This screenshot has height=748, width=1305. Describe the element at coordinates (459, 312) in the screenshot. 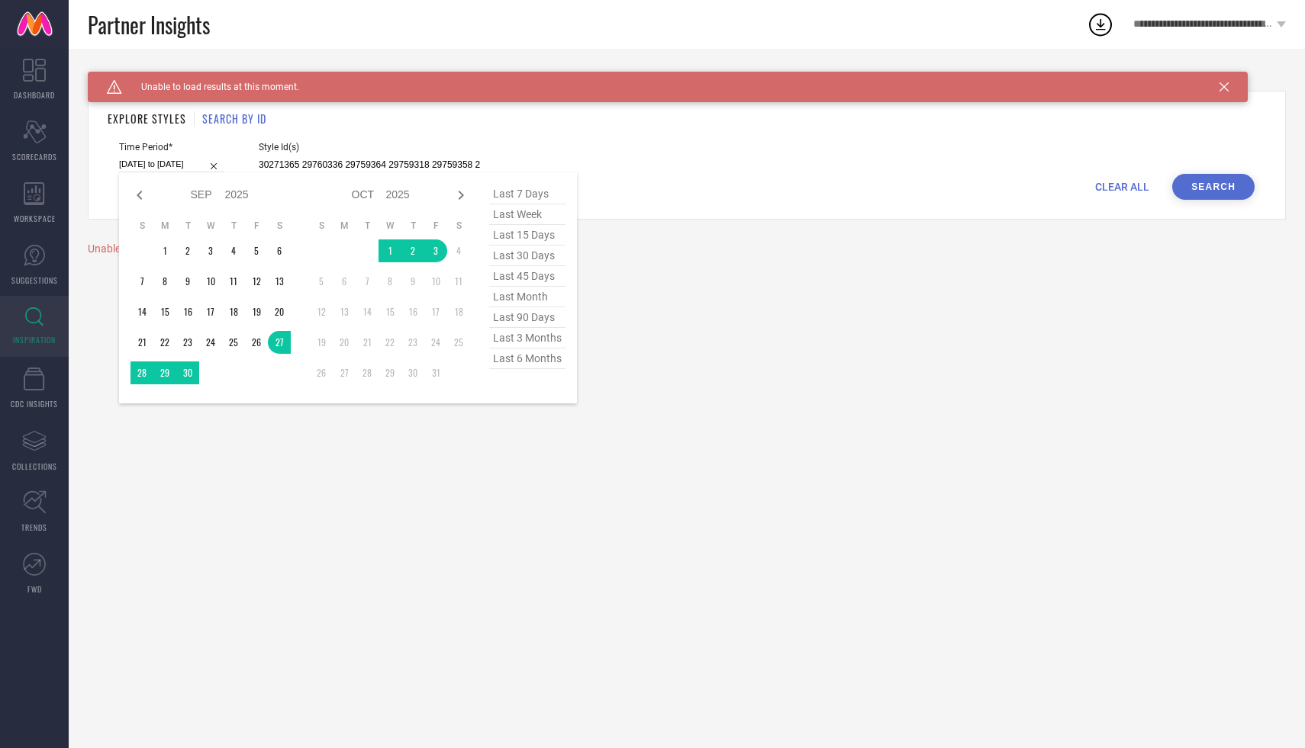

I see `td: Sat Oct 18 2025` at that location.